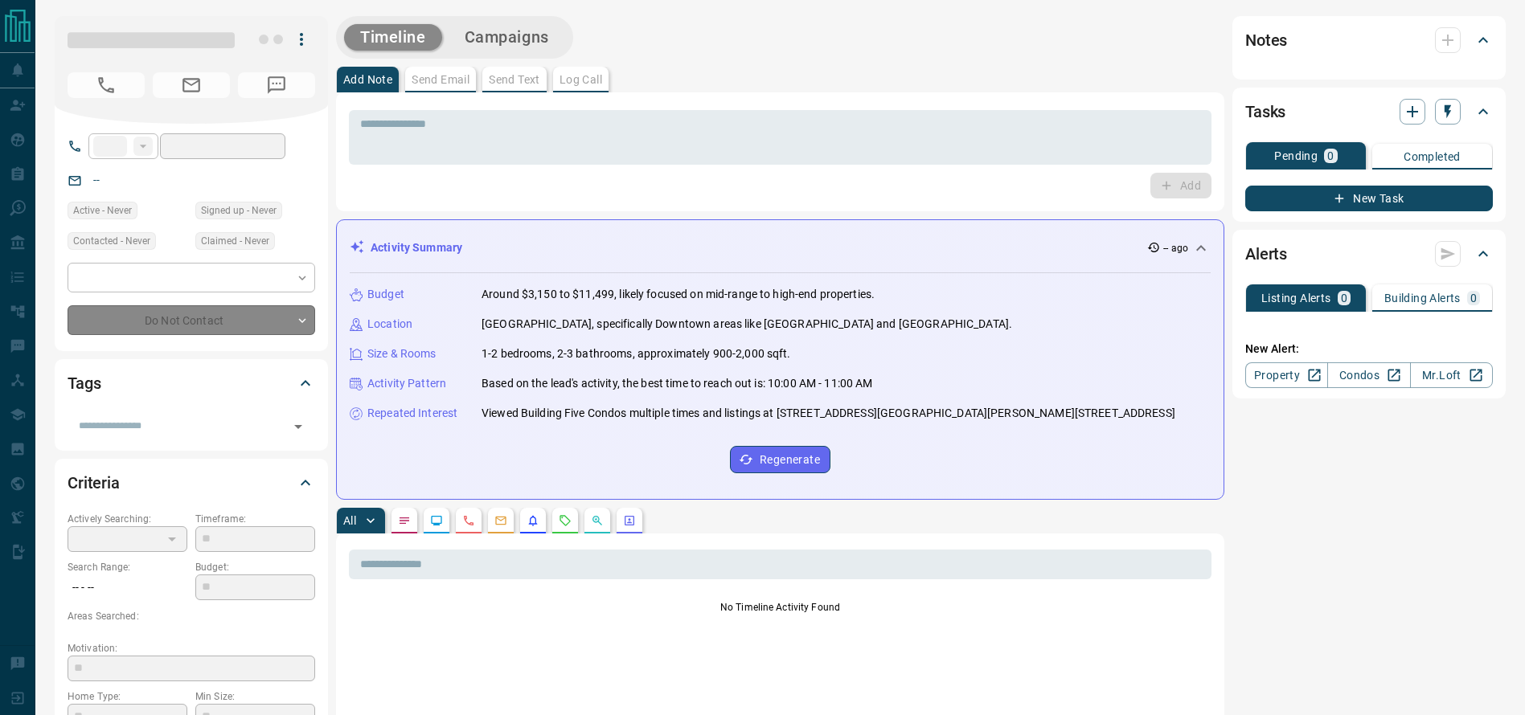 This screenshot has height=715, width=1525. What do you see at coordinates (1266, 40) in the screenshot?
I see `h2: Notes` at bounding box center [1266, 40].